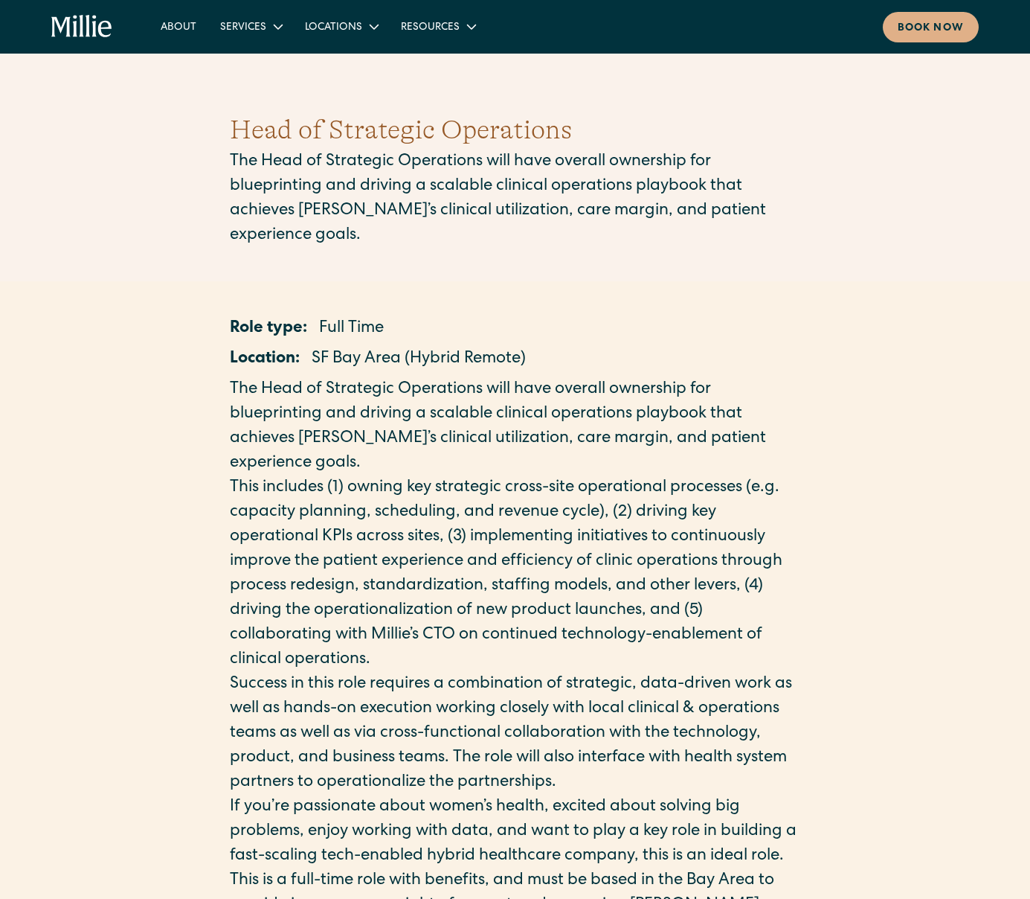  What do you see at coordinates (179, 26) in the screenshot?
I see `a: About` at bounding box center [179, 26].